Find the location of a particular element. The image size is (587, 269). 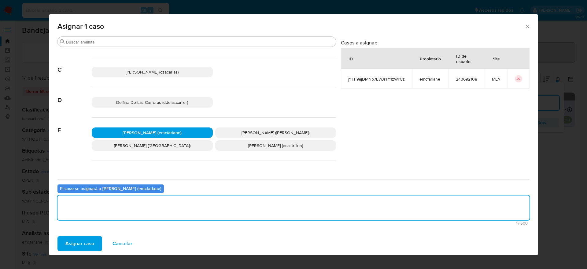

div: assign-modal is located at coordinates (294, 134).